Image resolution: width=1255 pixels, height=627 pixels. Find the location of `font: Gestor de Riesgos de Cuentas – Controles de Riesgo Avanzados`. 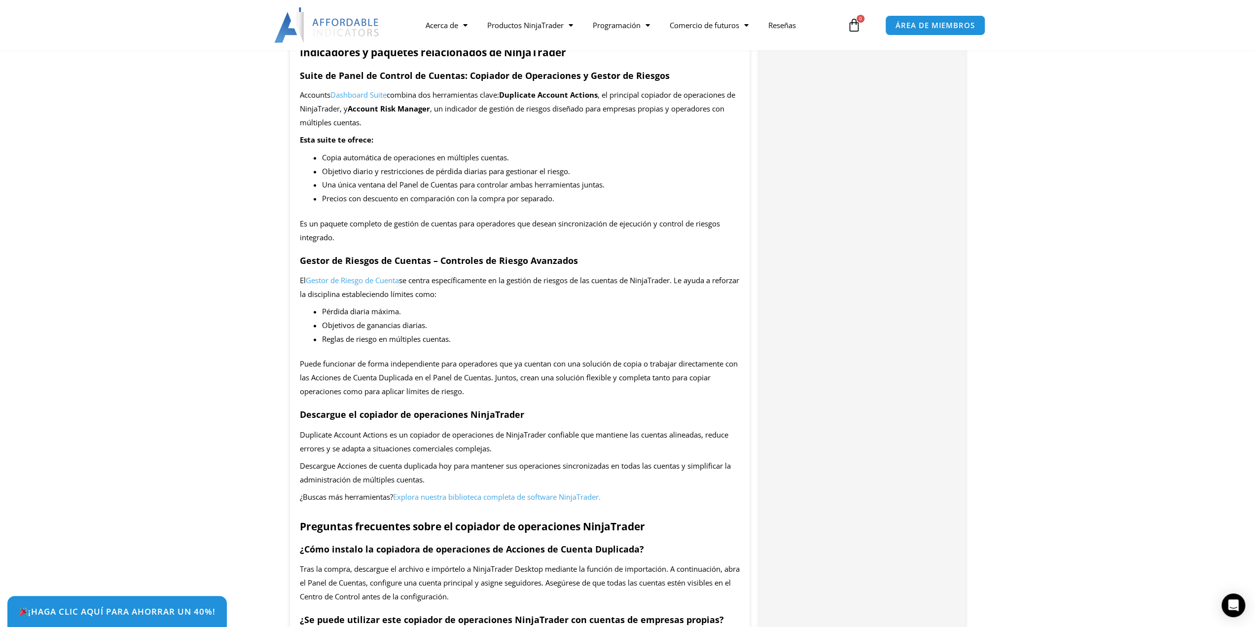

font: Gestor de Riesgos de Cuentas – Controles de Riesgo Avanzados is located at coordinates (439, 260).